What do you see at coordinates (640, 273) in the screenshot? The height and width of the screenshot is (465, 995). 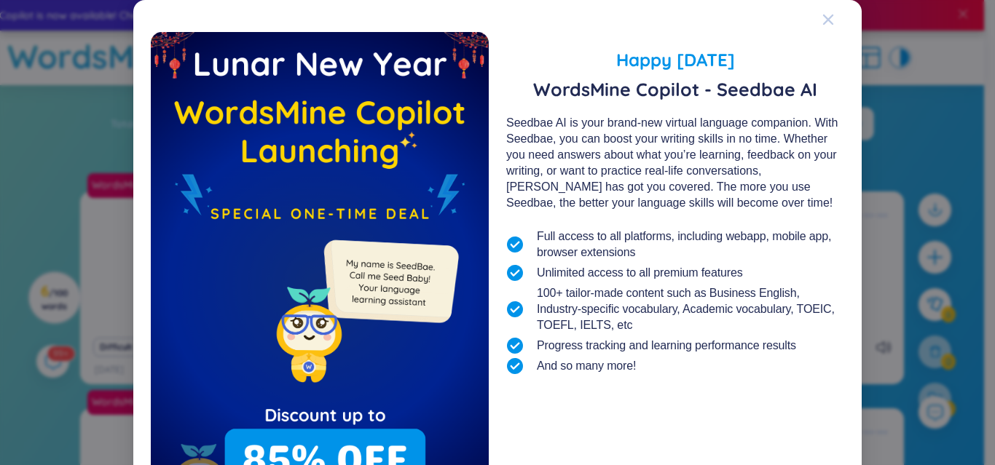 I see `span: Unlimited access to all premium features` at bounding box center [640, 273].